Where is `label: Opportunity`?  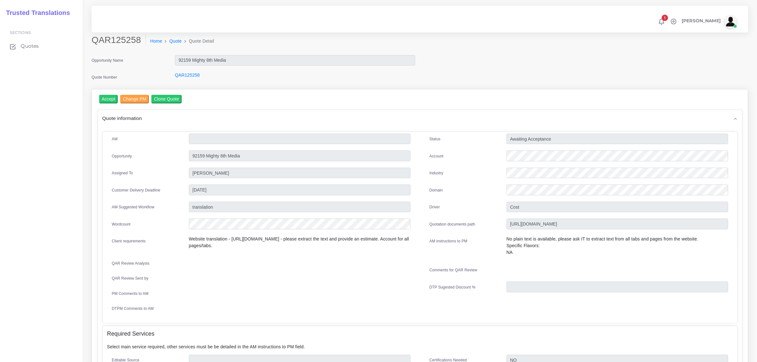 label: Opportunity is located at coordinates (122, 156).